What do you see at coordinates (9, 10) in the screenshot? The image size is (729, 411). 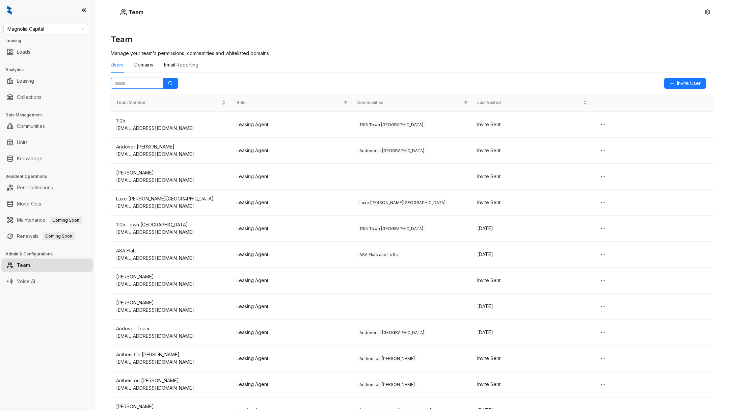 I see `img: logo` at bounding box center [9, 10].